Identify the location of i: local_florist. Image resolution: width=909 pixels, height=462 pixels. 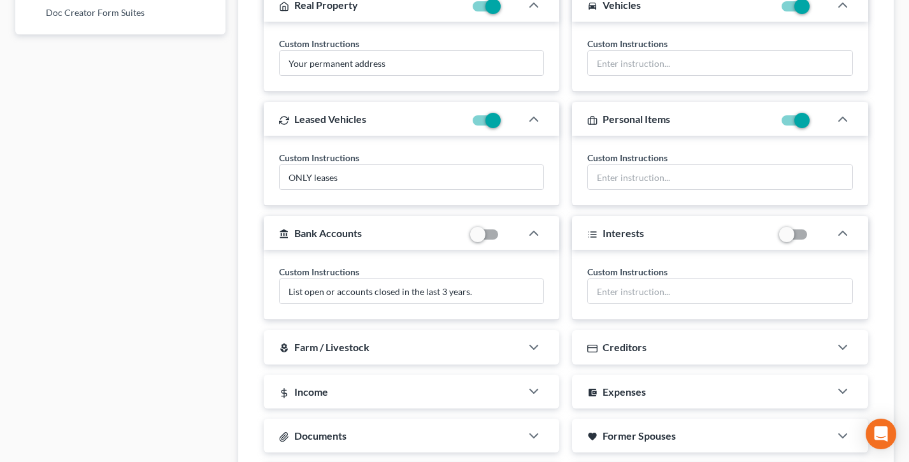
(284, 348).